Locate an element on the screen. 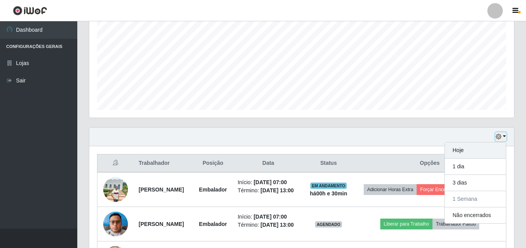 This screenshot has height=248, width=526. button: Adicionar Horas Extra is located at coordinates (390, 190).